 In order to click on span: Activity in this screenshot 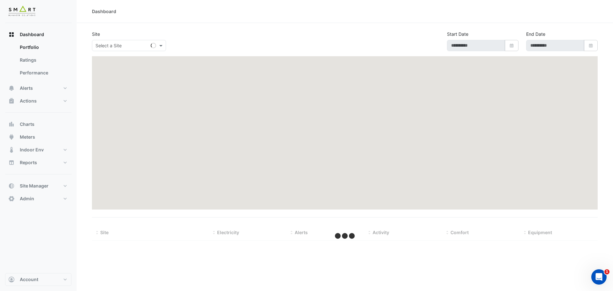, I will do `click(381, 232)`.